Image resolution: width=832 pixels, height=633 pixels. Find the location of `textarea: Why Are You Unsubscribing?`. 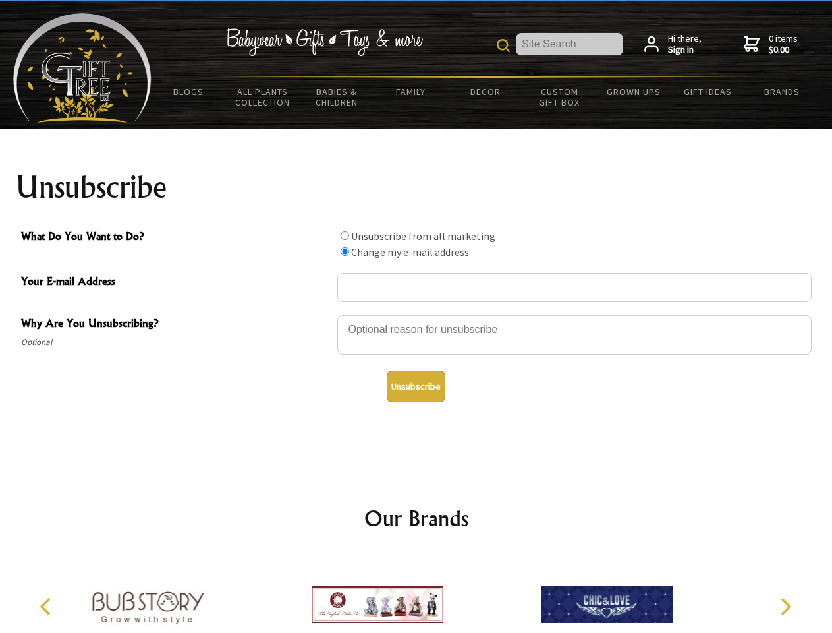

textarea: Why Are You Unsubscribing? is located at coordinates (575, 335).